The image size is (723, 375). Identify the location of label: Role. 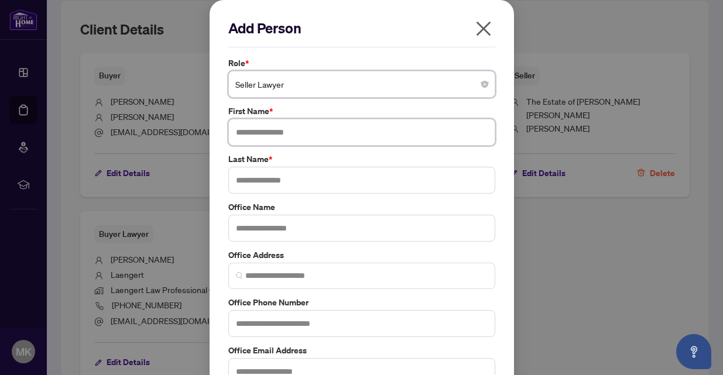
(362, 63).